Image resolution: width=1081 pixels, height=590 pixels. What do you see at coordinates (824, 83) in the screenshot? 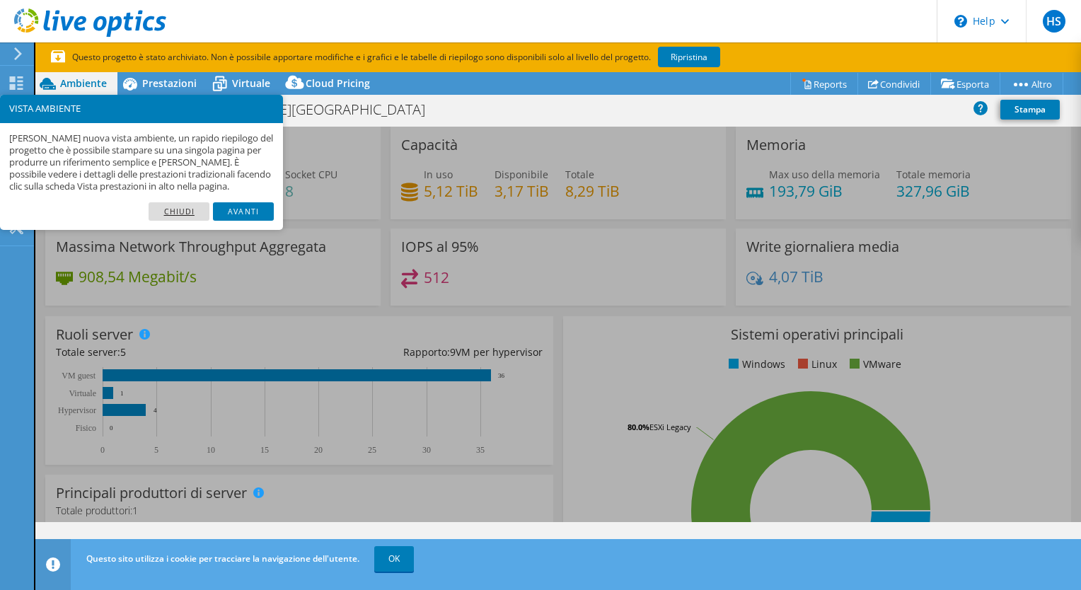
I see `a: Reports` at bounding box center [824, 83].